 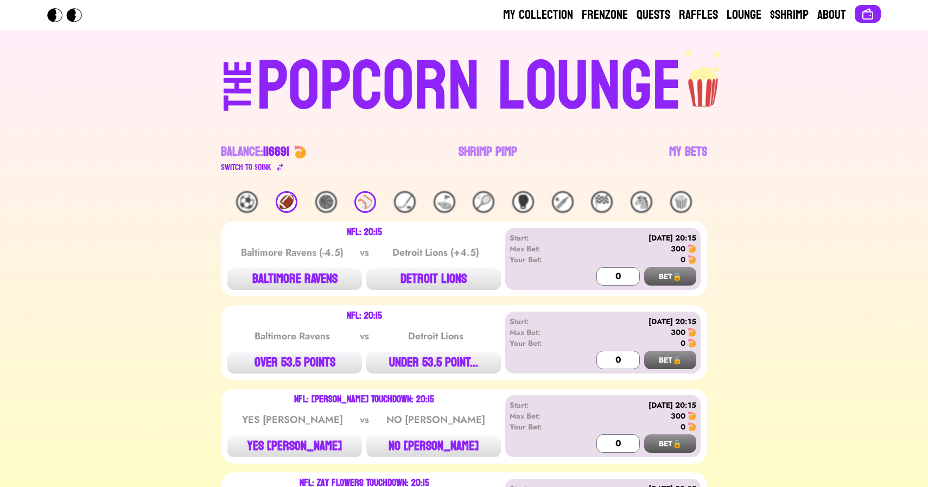 What do you see at coordinates (276, 151) in the screenshot?
I see `span: 116691` at bounding box center [276, 151].